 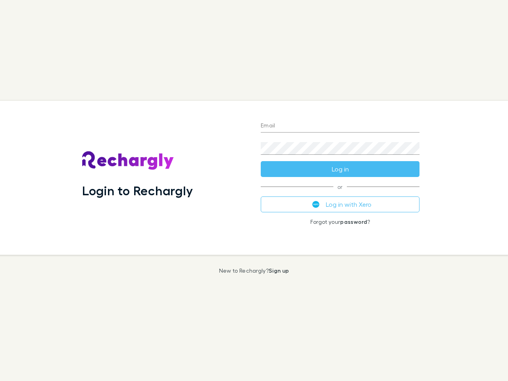 I want to click on img: Rechargly's Logo, so click(x=128, y=161).